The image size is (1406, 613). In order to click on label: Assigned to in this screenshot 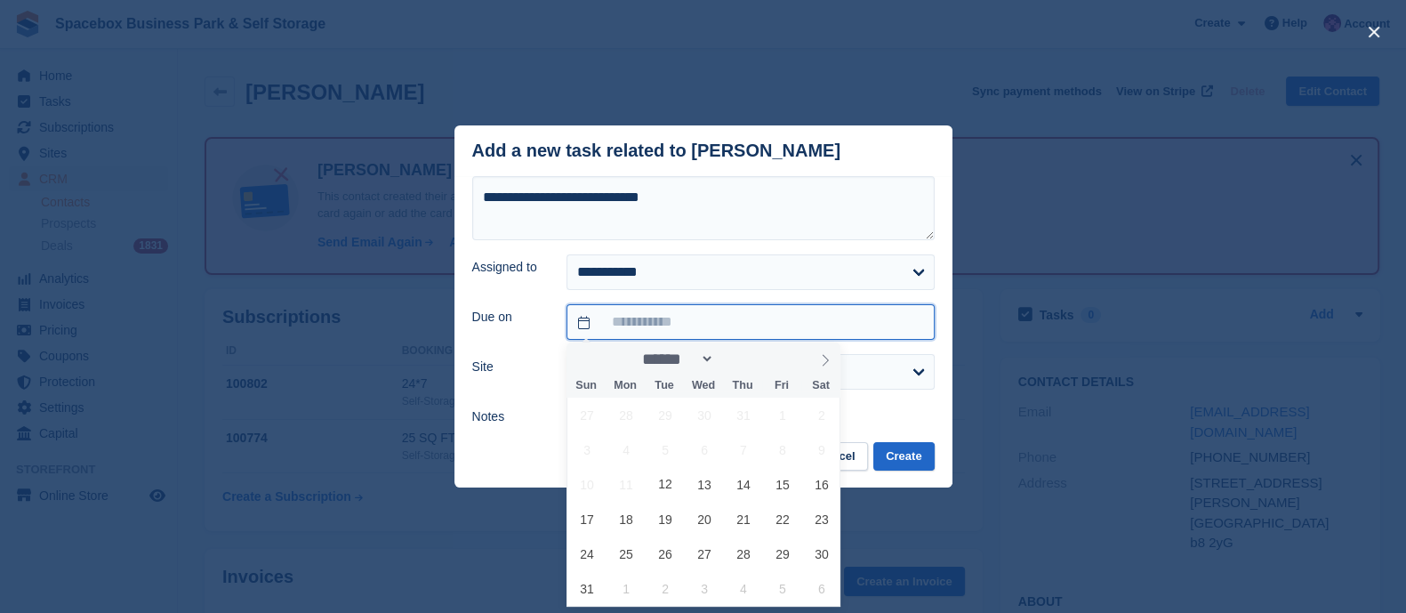, I will do `click(509, 267)`.